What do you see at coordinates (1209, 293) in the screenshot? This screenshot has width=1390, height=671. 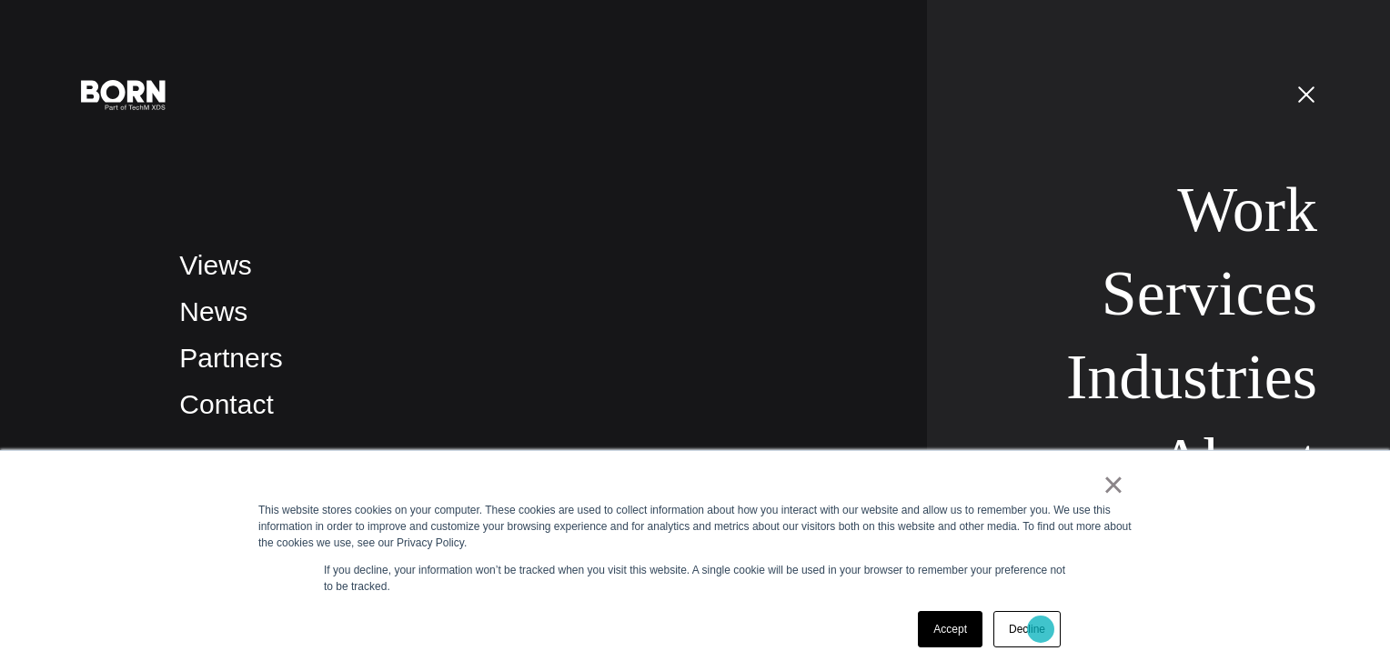 I see `a: Services` at bounding box center [1209, 293].